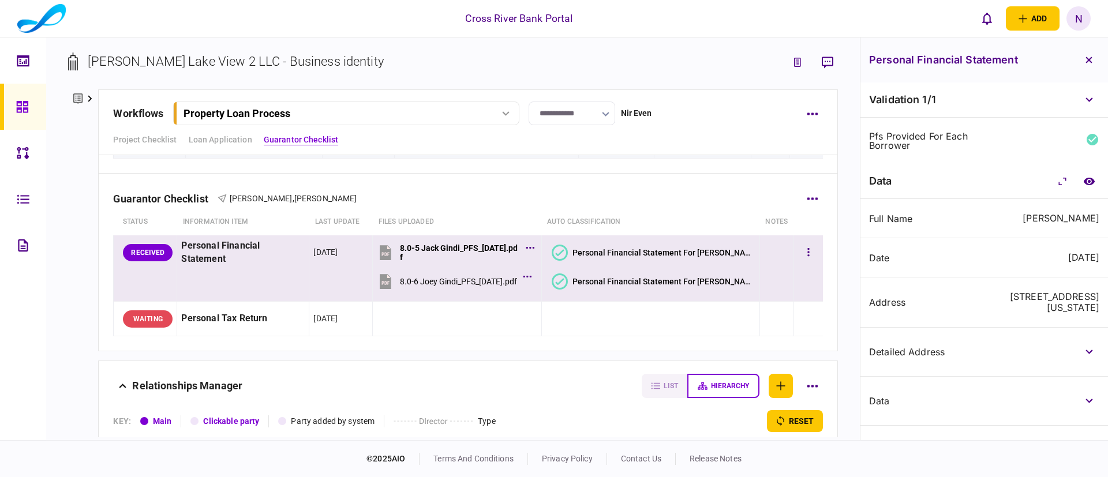 The width and height of the screenshot is (1108, 477). Describe the element at coordinates (794, 421) in the screenshot. I see `button: reset` at that location.